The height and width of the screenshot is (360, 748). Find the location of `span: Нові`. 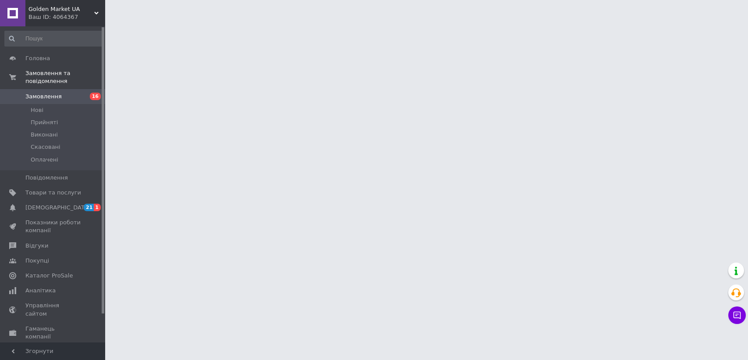

span: Нові is located at coordinates (37, 110).